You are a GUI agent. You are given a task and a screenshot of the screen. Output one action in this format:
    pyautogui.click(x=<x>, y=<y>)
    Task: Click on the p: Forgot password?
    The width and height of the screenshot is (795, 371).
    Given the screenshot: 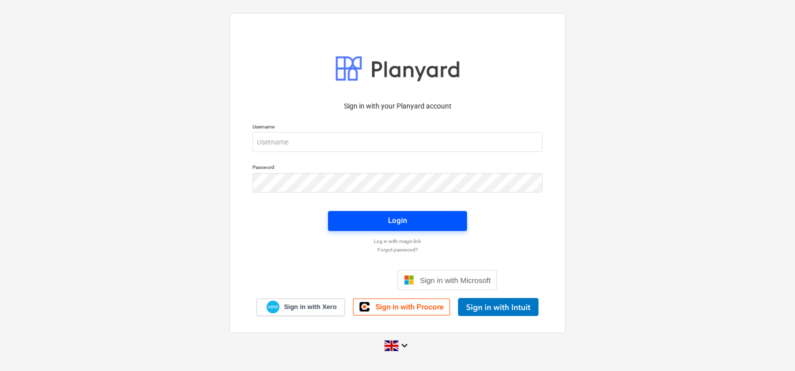 What is the action you would take?
    pyautogui.click(x=397, y=249)
    